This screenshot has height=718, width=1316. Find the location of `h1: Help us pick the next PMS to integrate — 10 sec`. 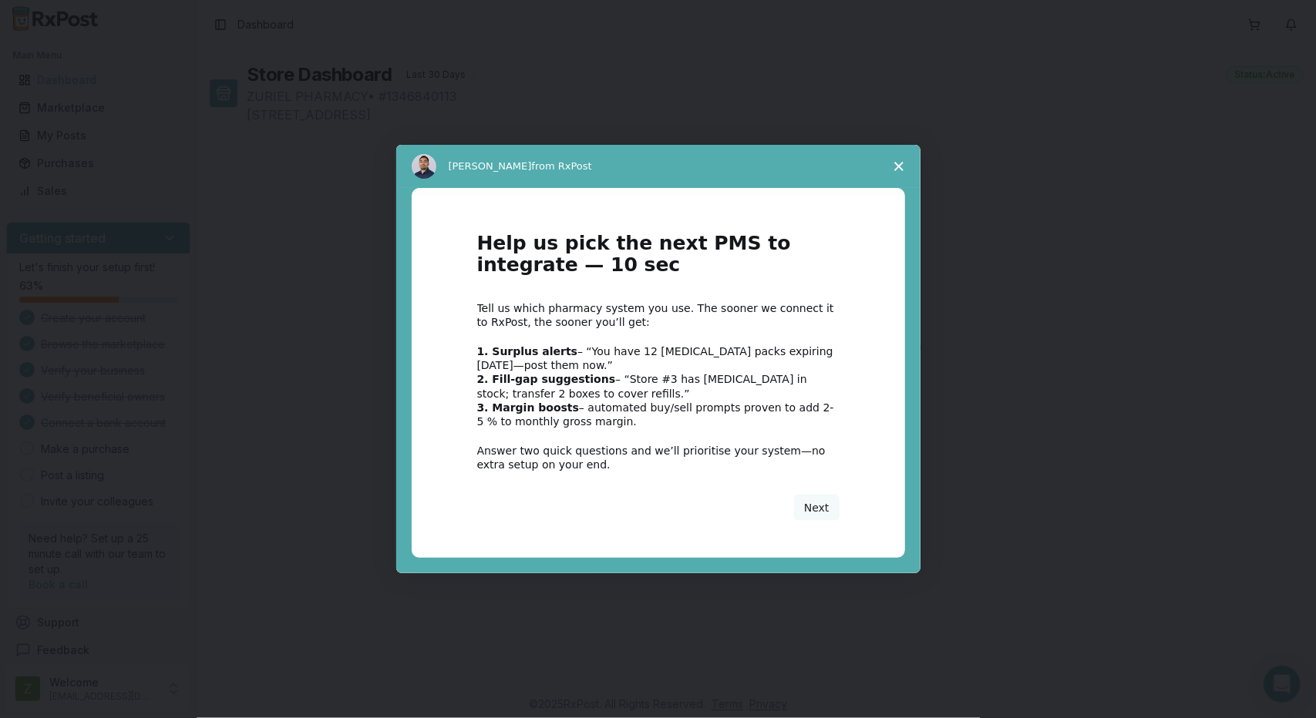

h1: Help us pick the next PMS to integrate — 10 sec is located at coordinates (658, 259).